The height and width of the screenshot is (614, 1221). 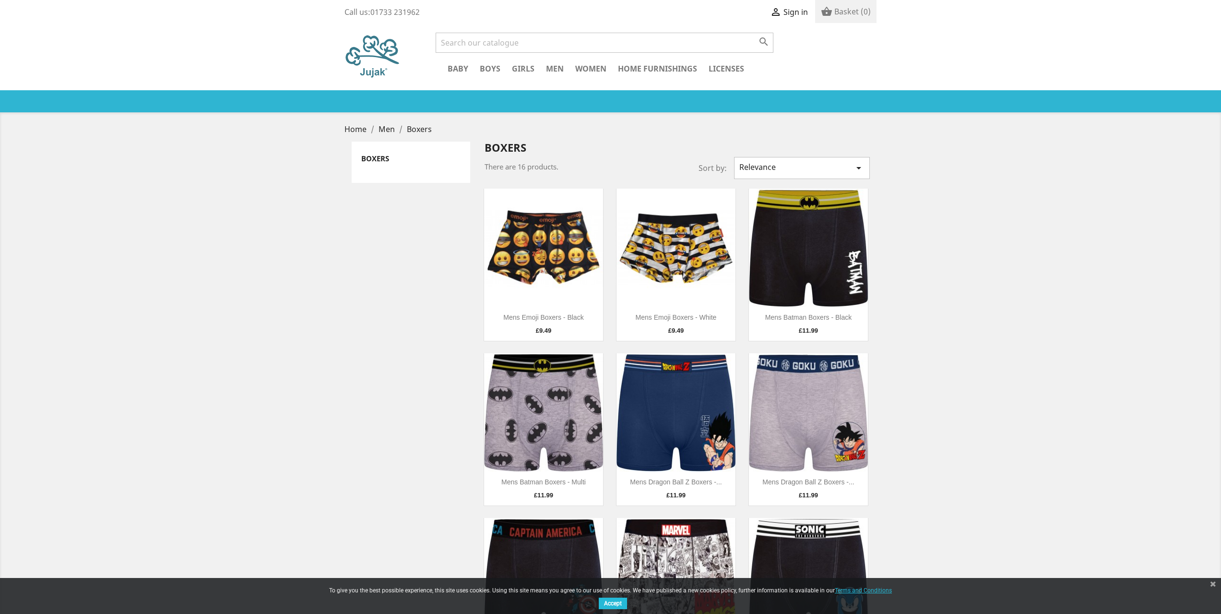 What do you see at coordinates (543, 317) in the screenshot?
I see `a: Mens Emoji Boxers - Black` at bounding box center [543, 317].